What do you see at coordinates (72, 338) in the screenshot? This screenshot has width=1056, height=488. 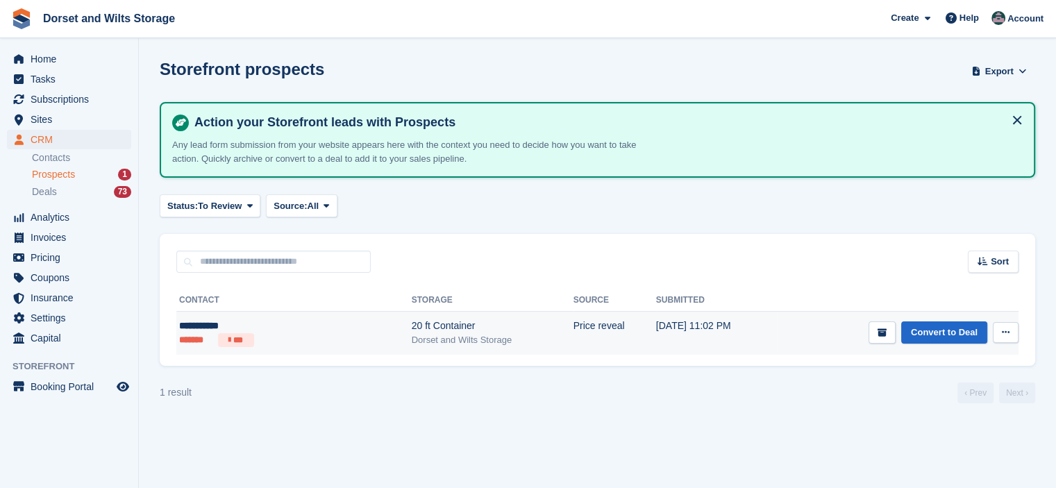 I see `span: Capital` at bounding box center [72, 338].